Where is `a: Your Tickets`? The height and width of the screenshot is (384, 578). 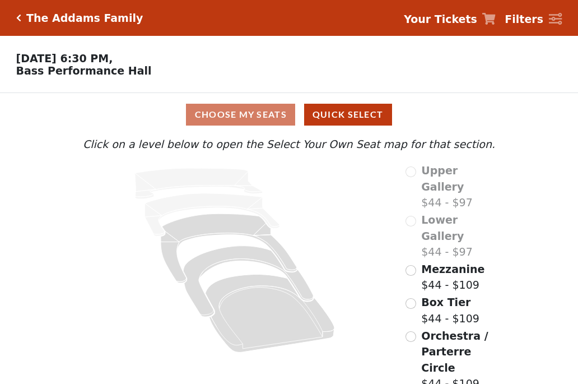 a: Your Tickets is located at coordinates (450, 19).